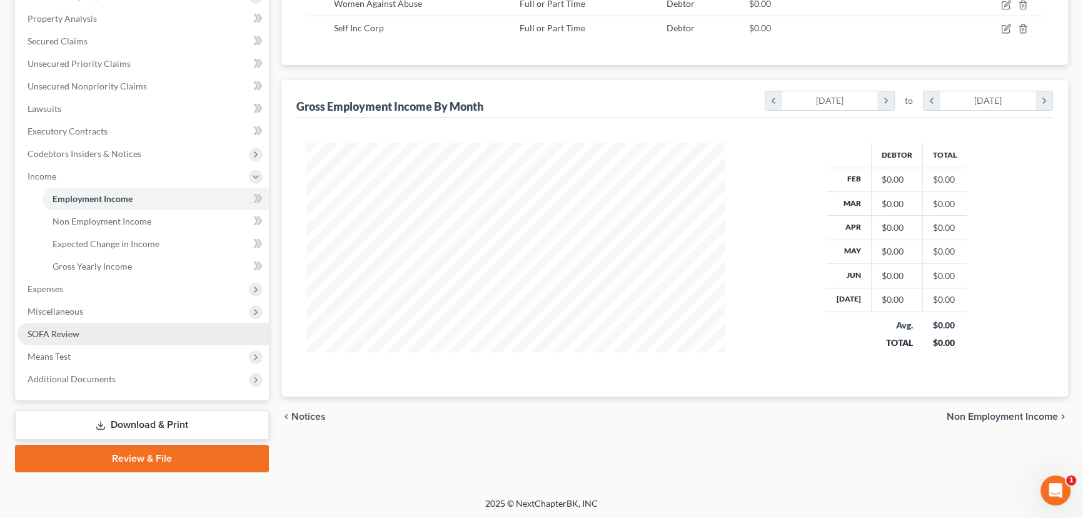  What do you see at coordinates (303, 416) in the screenshot?
I see `button: chevron_left Notices` at bounding box center [303, 416].